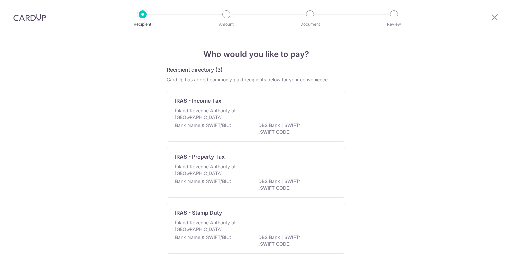 This screenshot has width=512, height=275. Describe the element at coordinates (200, 157) in the screenshot. I see `p: IRAS - Property Tax` at that location.